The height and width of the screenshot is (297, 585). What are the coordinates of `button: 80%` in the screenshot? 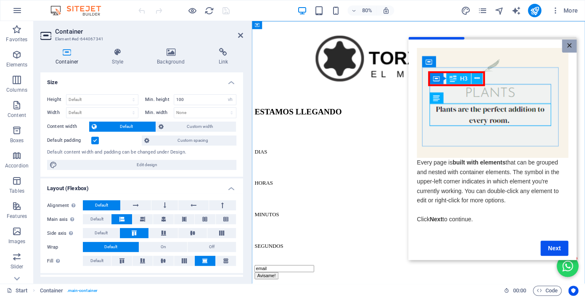 It's located at (362, 11).